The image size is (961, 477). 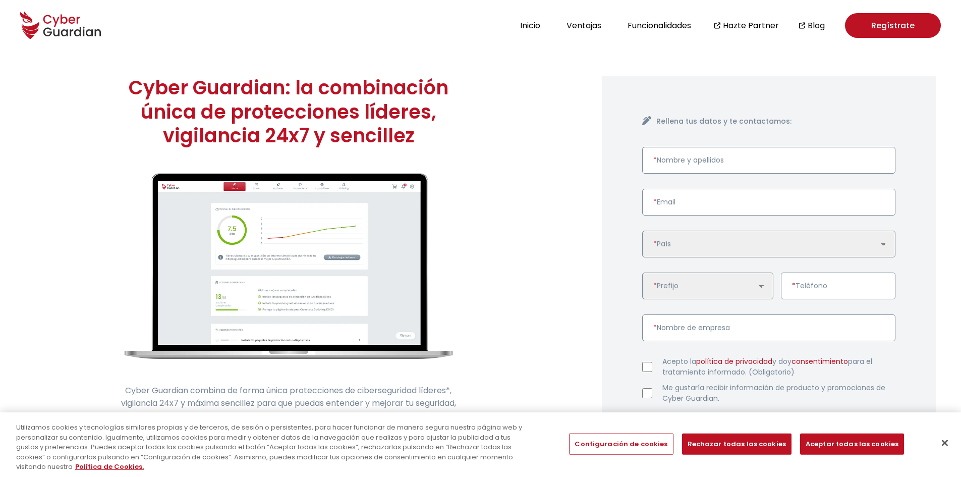 I want to click on button: Inicio, so click(x=530, y=25).